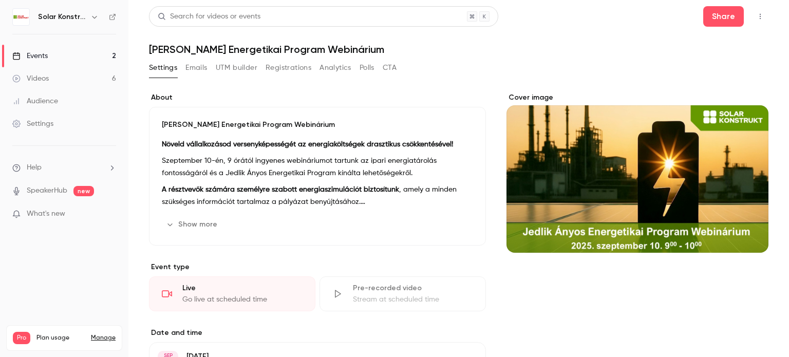  Describe the element at coordinates (413, 288) in the screenshot. I see `div: Pre-recorded video` at that location.